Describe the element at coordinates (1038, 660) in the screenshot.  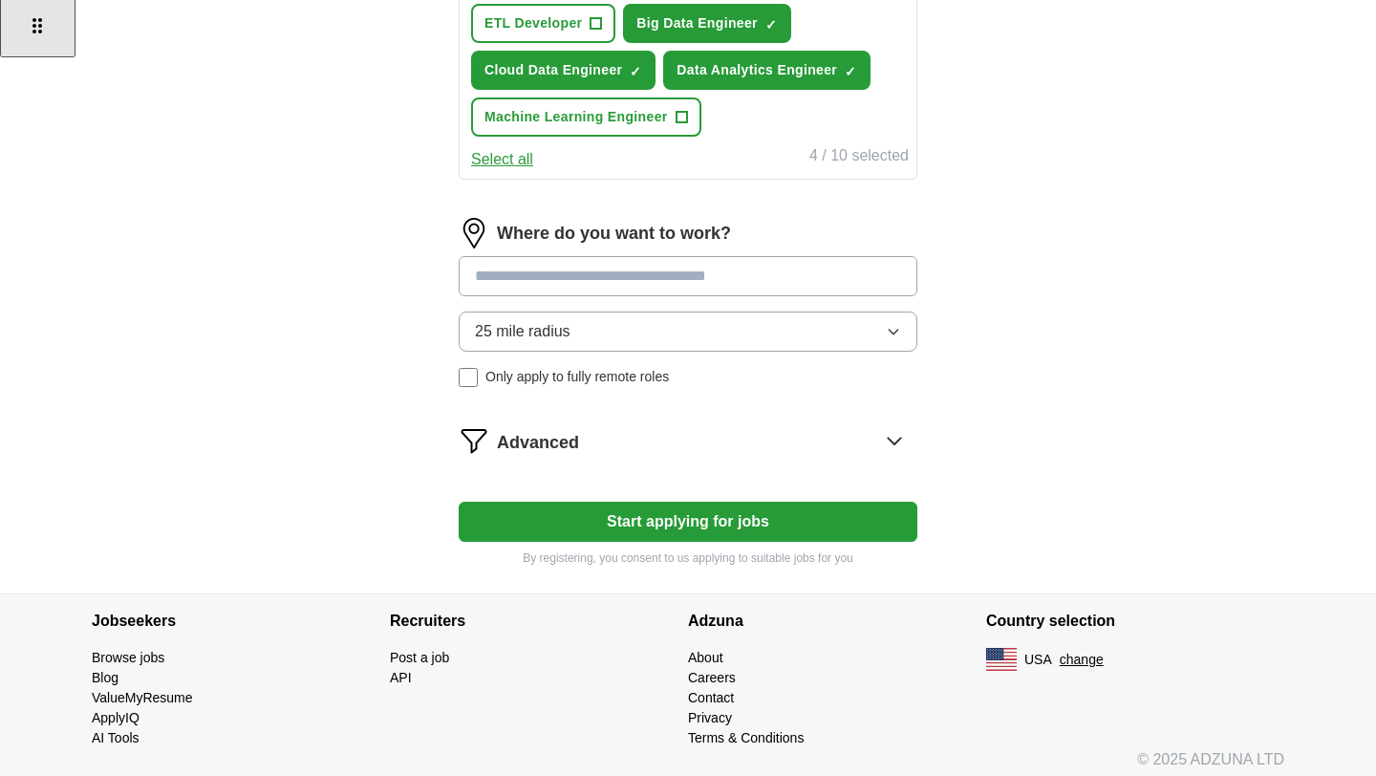
I see `span: USA` at that location.